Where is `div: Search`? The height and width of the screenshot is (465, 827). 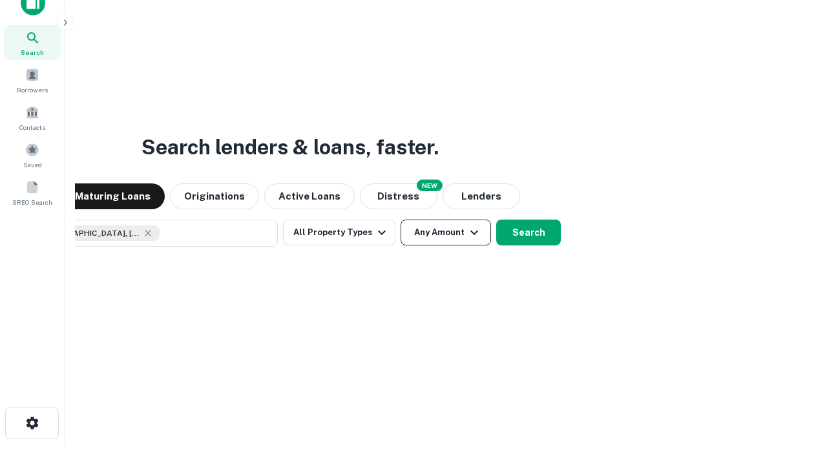
div: Search is located at coordinates (32, 43).